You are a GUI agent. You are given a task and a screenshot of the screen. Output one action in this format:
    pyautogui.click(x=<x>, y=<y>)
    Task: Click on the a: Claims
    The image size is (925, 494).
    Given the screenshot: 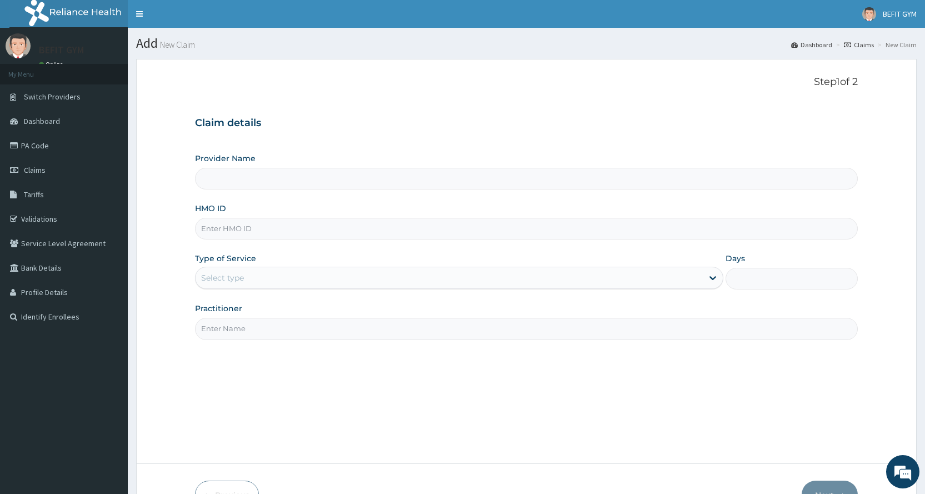 What is the action you would take?
    pyautogui.click(x=859, y=44)
    